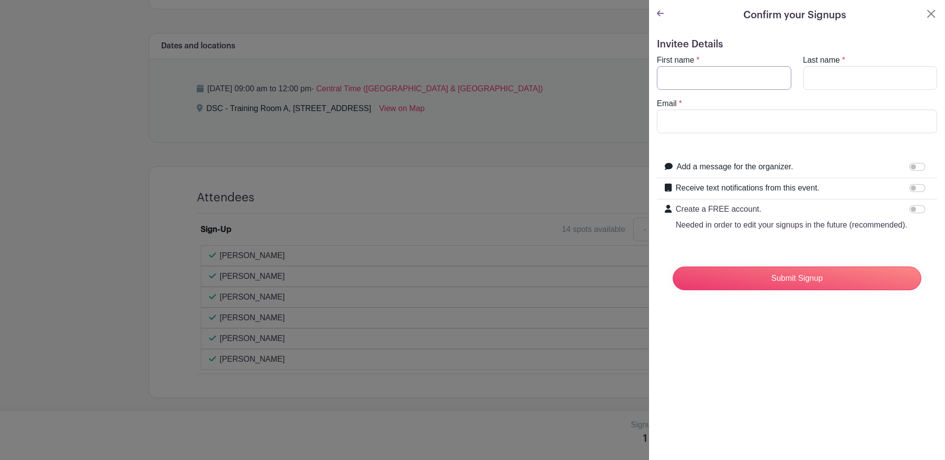 Image resolution: width=945 pixels, height=460 pixels. Describe the element at coordinates (796, 279) in the screenshot. I see `input: Submit Signup` at that location.